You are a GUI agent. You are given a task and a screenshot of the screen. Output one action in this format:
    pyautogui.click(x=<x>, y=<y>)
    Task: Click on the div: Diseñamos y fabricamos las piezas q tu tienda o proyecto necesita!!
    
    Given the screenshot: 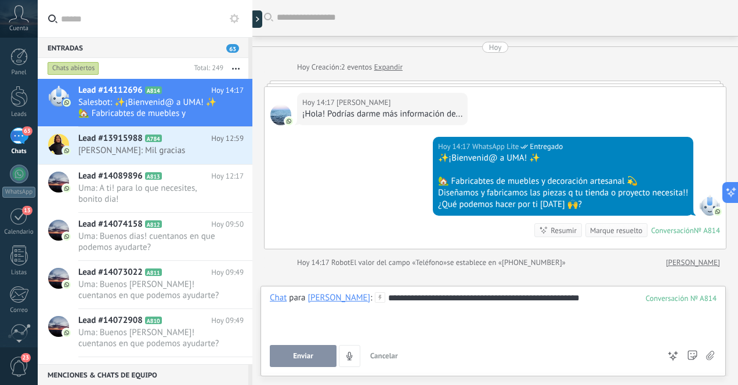 What is the action you would take?
    pyautogui.click(x=563, y=193)
    